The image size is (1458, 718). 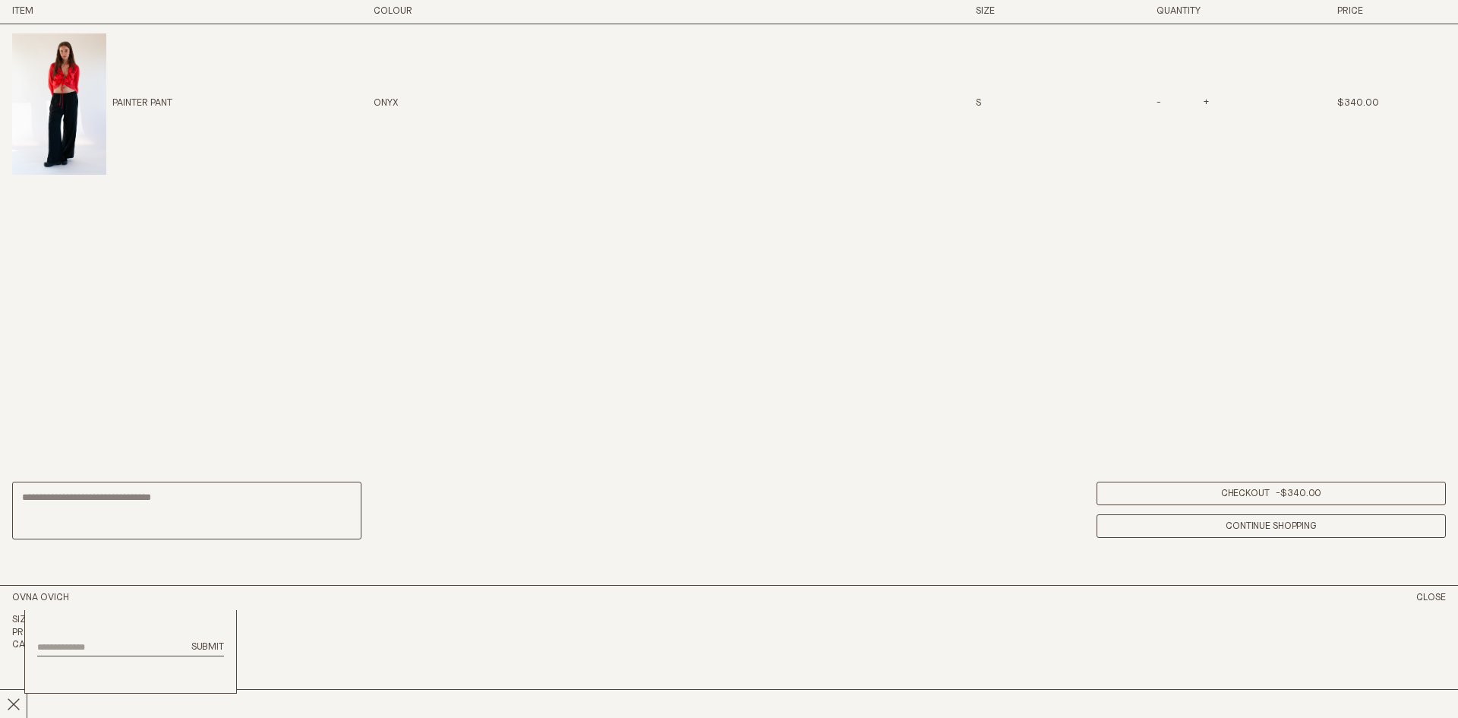 I want to click on div: Onyx, so click(x=518, y=103).